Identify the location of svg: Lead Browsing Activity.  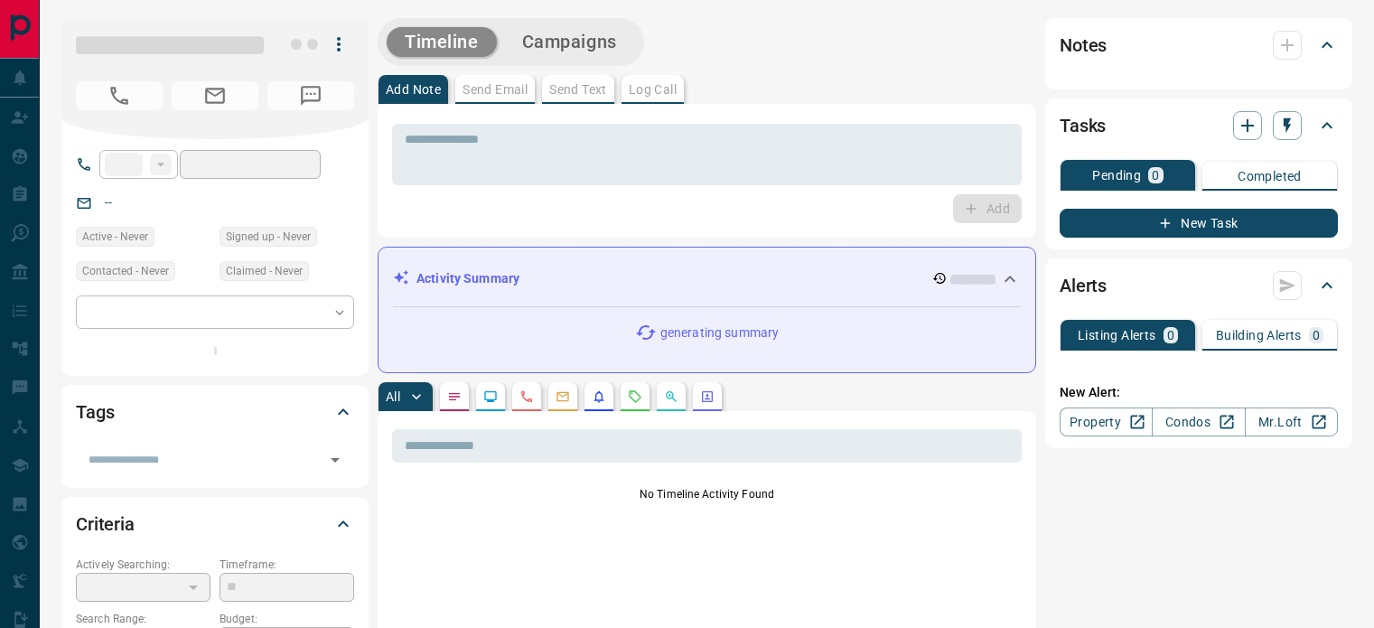
(490, 396).